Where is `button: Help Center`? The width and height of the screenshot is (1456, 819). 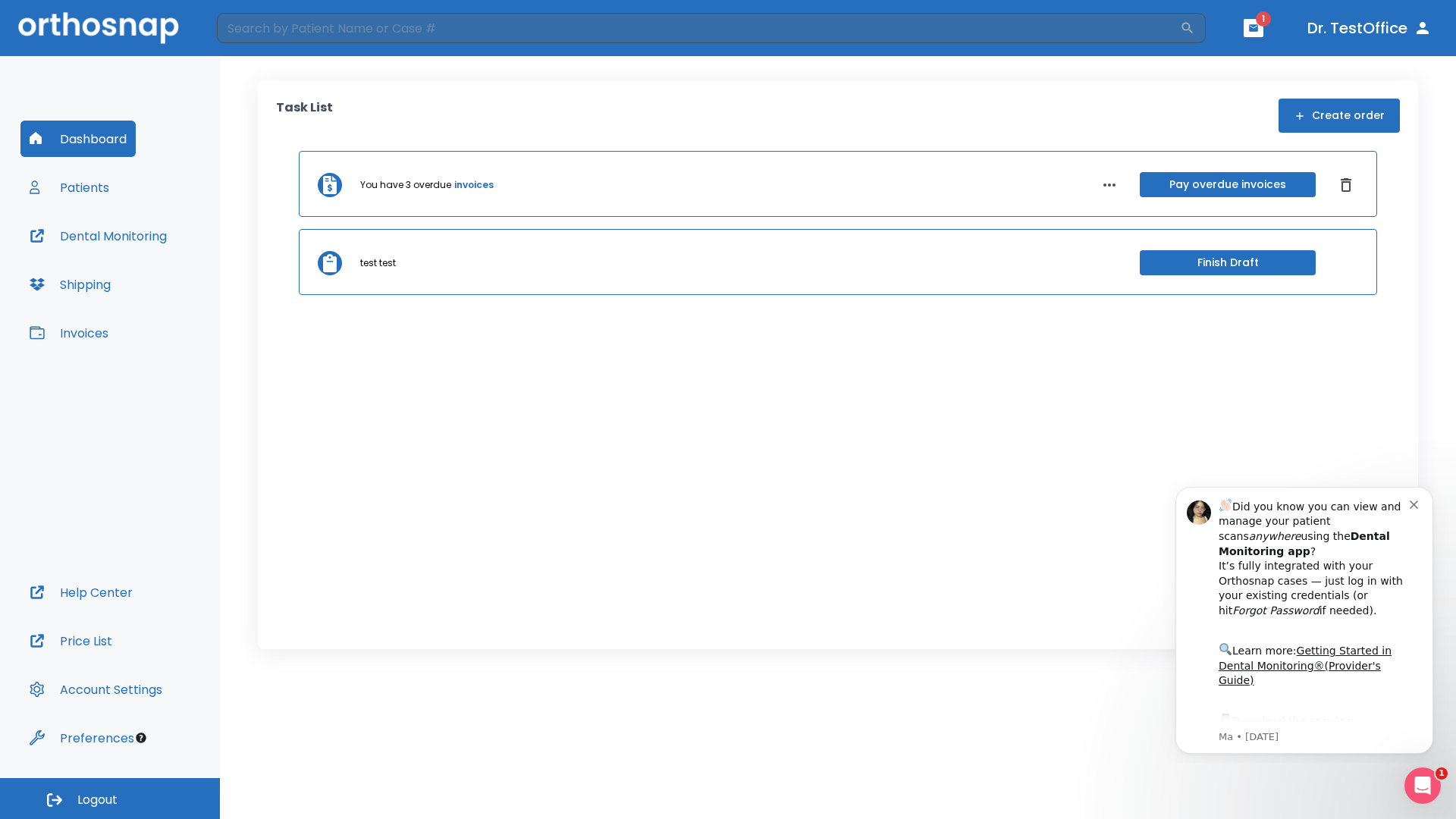
button: Help Center is located at coordinates (81, 592).